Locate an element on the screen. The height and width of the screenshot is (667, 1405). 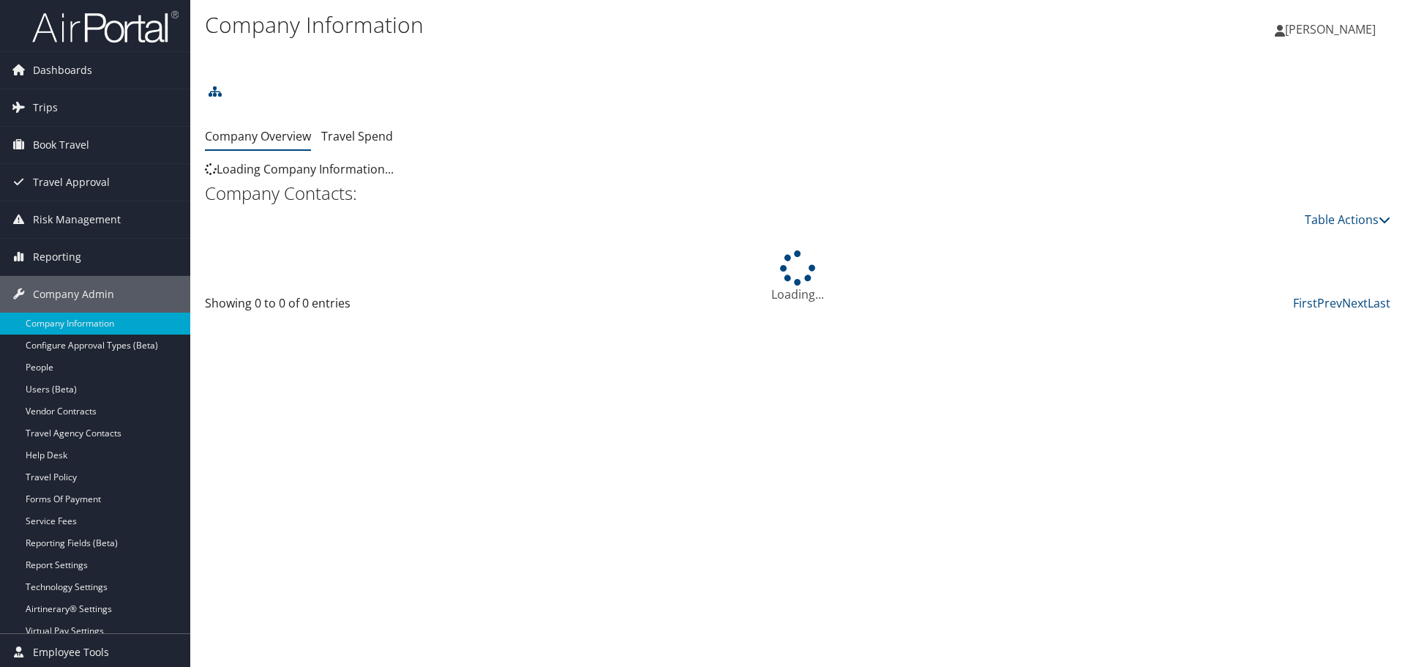
span: Trips is located at coordinates (45, 108).